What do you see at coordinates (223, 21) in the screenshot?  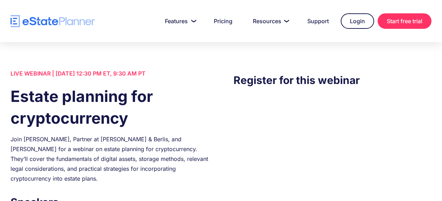 I see `a: Pricing` at bounding box center [223, 21].